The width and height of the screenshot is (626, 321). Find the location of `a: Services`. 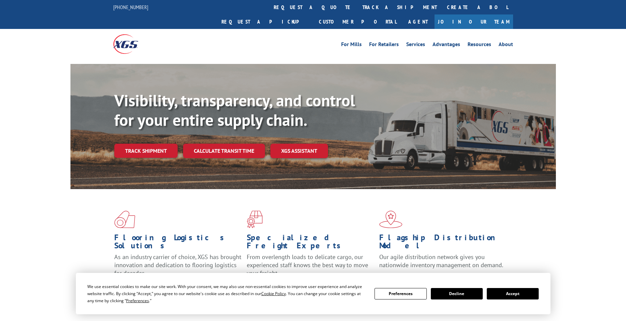

a: Services is located at coordinates (415, 45).